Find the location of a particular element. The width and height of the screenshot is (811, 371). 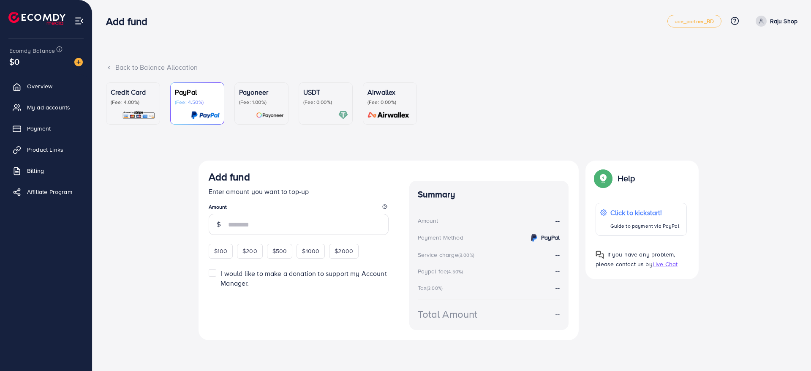

p: Airwallex is located at coordinates (390, 92).